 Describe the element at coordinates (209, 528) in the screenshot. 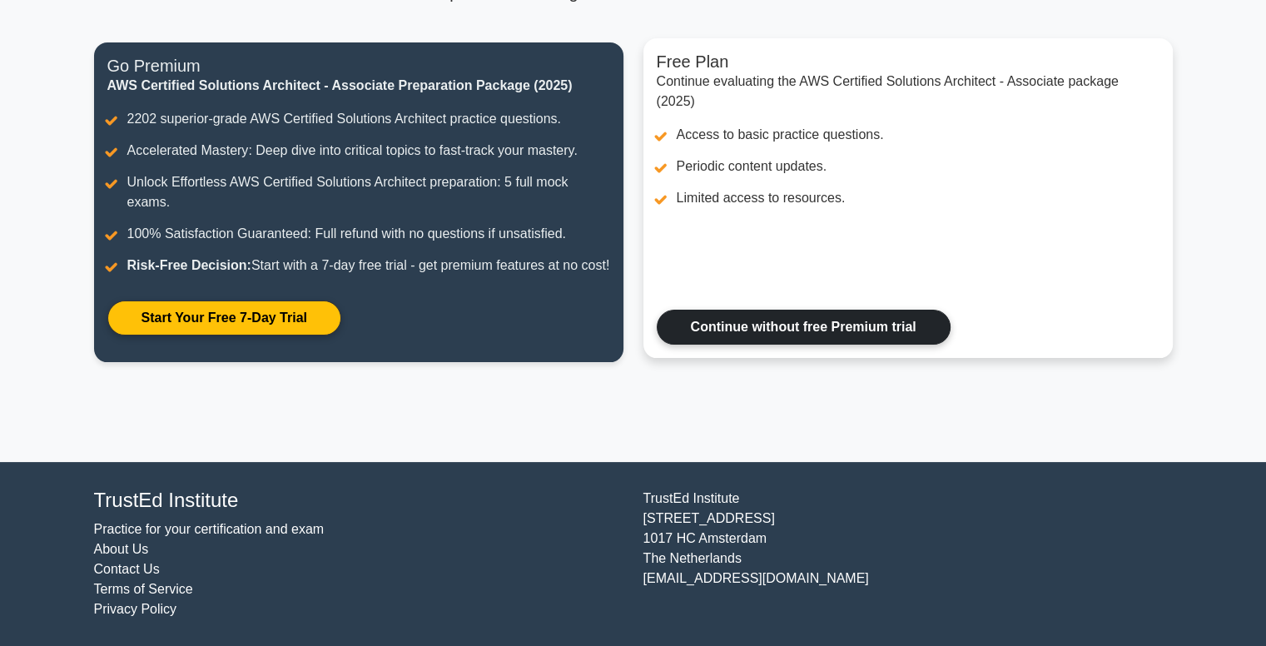

I see `a: Practice for your certification and exam` at that location.